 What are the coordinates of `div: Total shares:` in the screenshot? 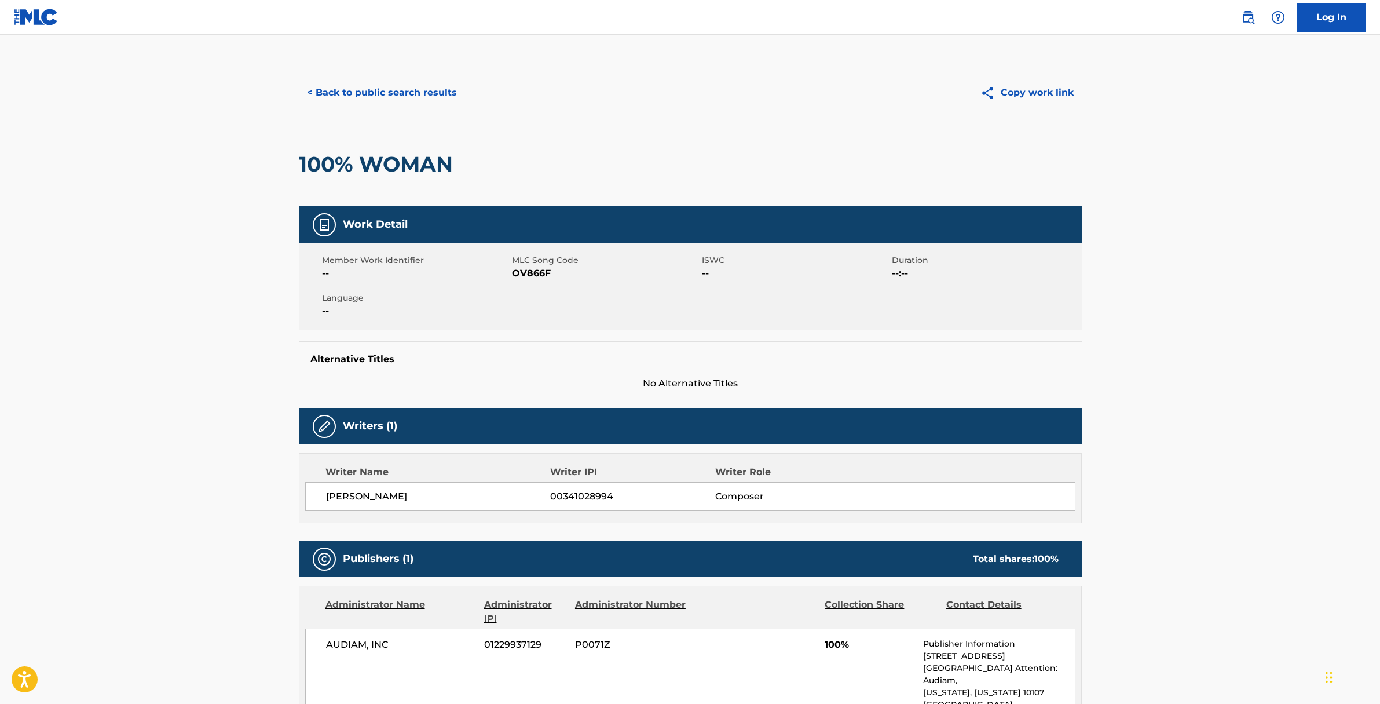 It's located at (1016, 559).